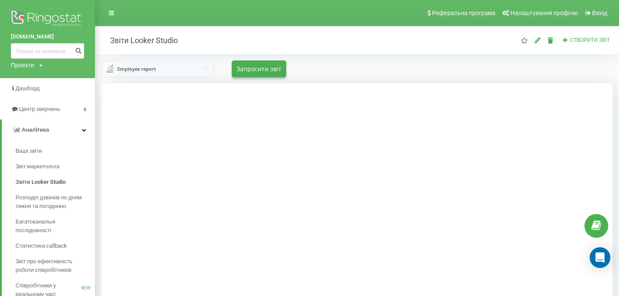  Describe the element at coordinates (600, 258) in the screenshot. I see `div: Open Intercom Messenger` at that location.